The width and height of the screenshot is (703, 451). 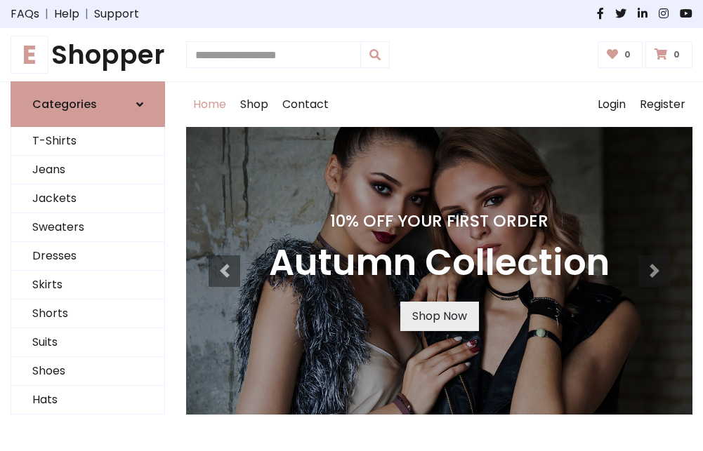 I want to click on a: EShopper, so click(x=88, y=55).